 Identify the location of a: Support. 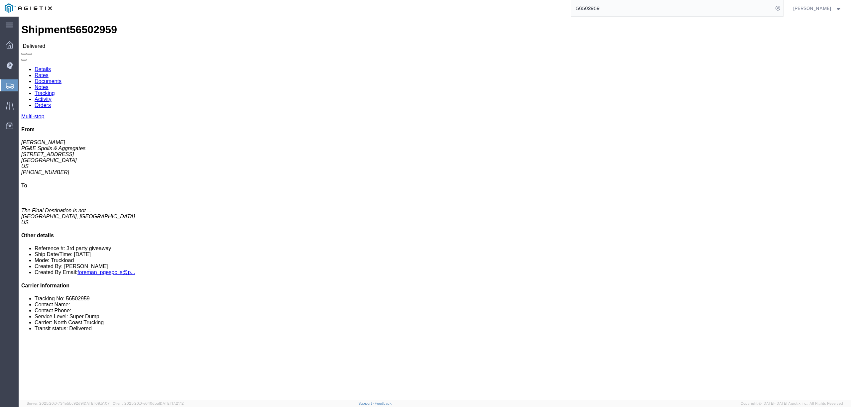
(367, 404).